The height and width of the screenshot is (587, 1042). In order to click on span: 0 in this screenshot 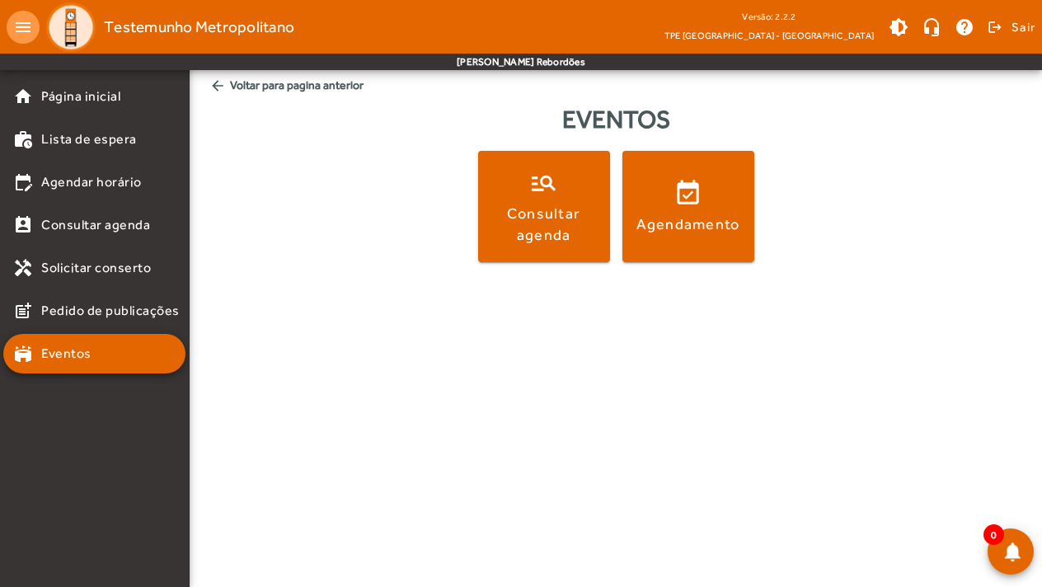, I will do `click(994, 534)`.